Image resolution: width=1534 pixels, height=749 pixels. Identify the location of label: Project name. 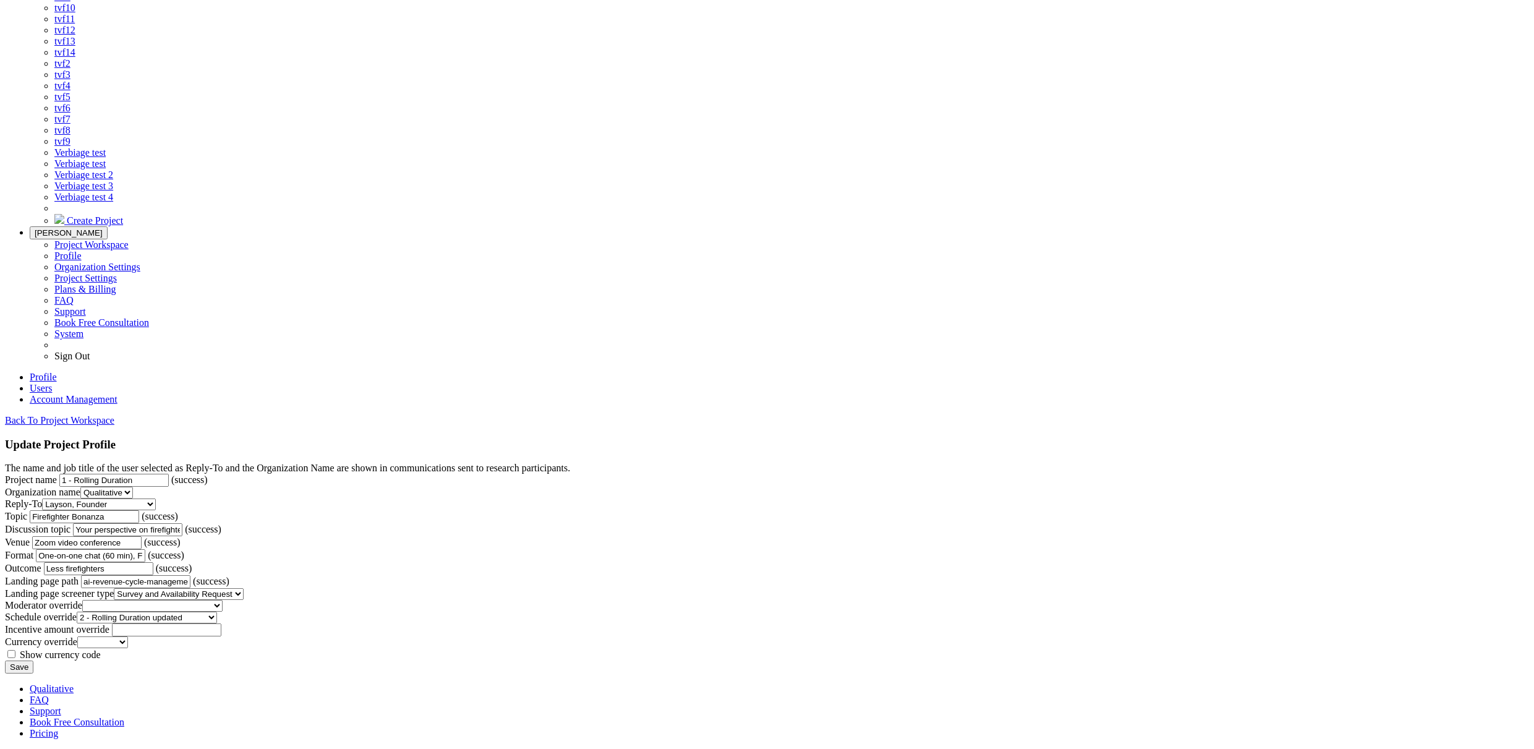
(31, 479).